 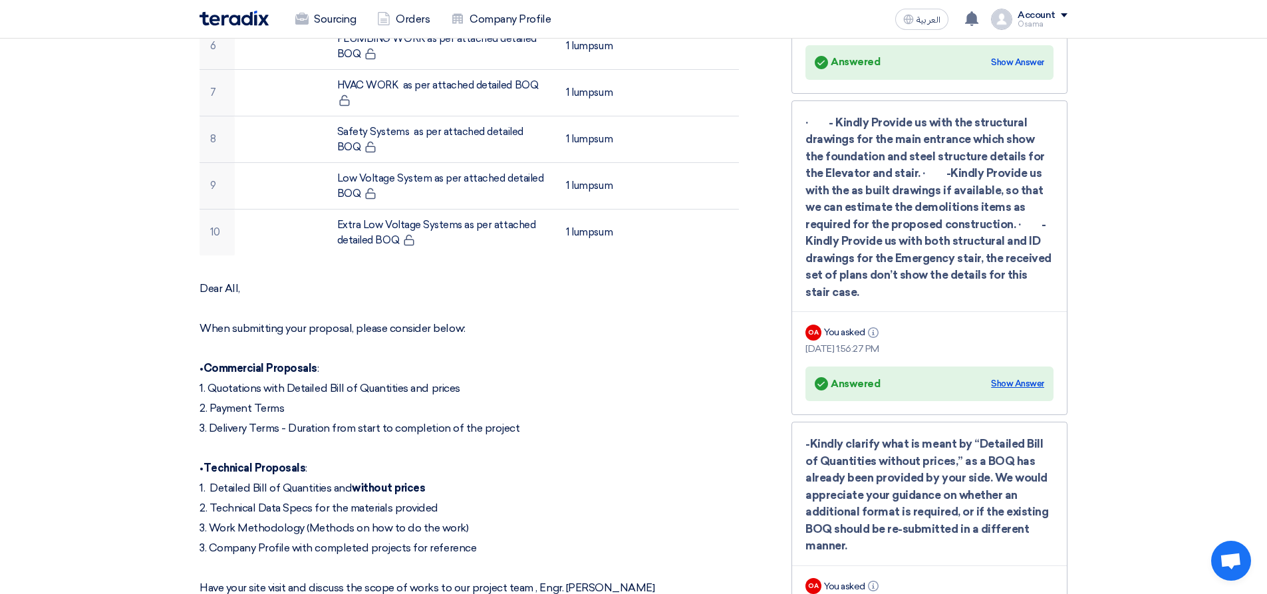 I want to click on div: Account, so click(x=1036, y=15).